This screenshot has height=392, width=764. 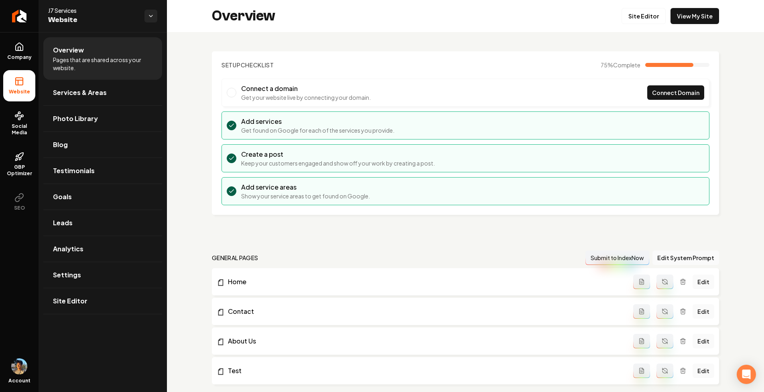 I want to click on span: Leads, so click(x=63, y=223).